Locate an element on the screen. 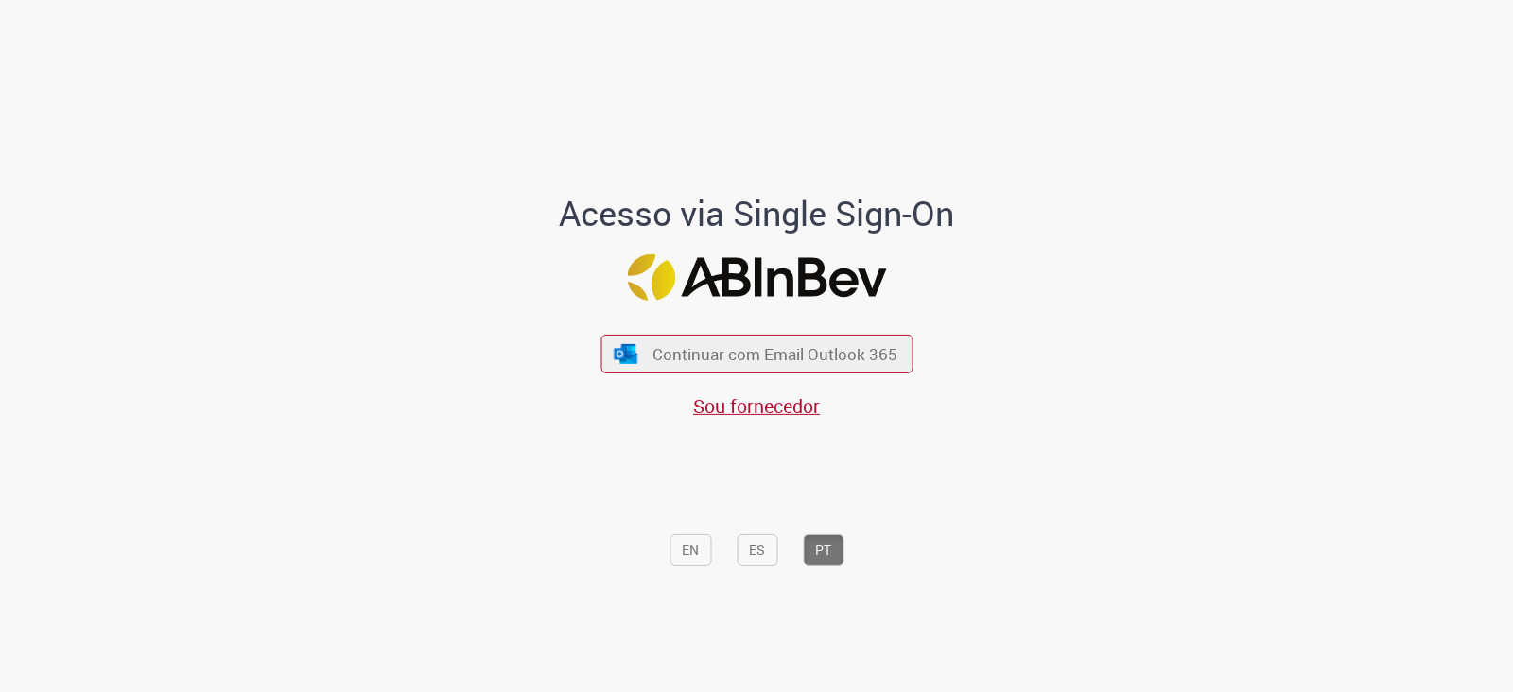 Image resolution: width=1513 pixels, height=692 pixels. button: ícone Azure/Microsoft 360 Continuar com Email Outlook 365 is located at coordinates (757, 354).